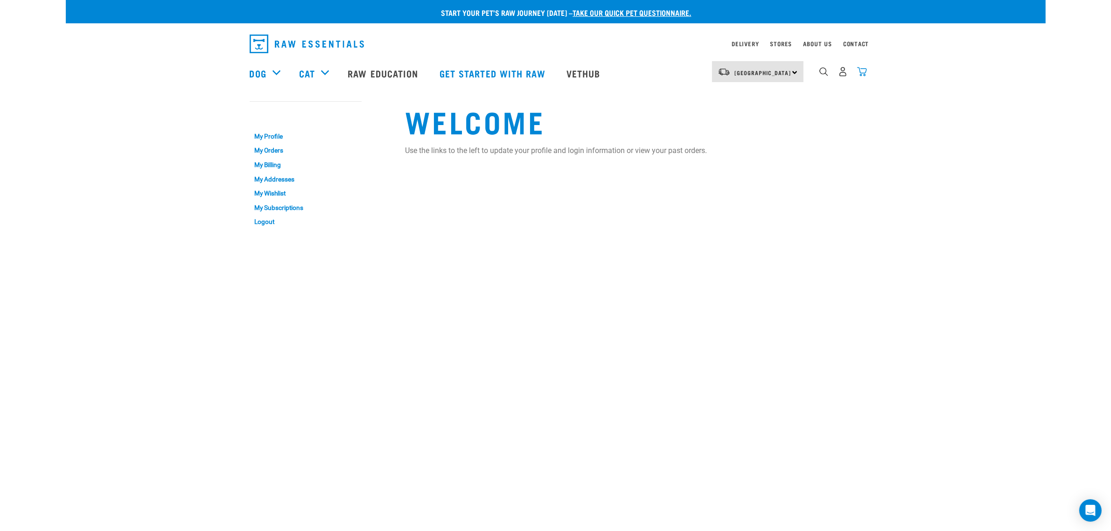 Image resolution: width=1111 pixels, height=531 pixels. I want to click on a: Cat, so click(307, 73).